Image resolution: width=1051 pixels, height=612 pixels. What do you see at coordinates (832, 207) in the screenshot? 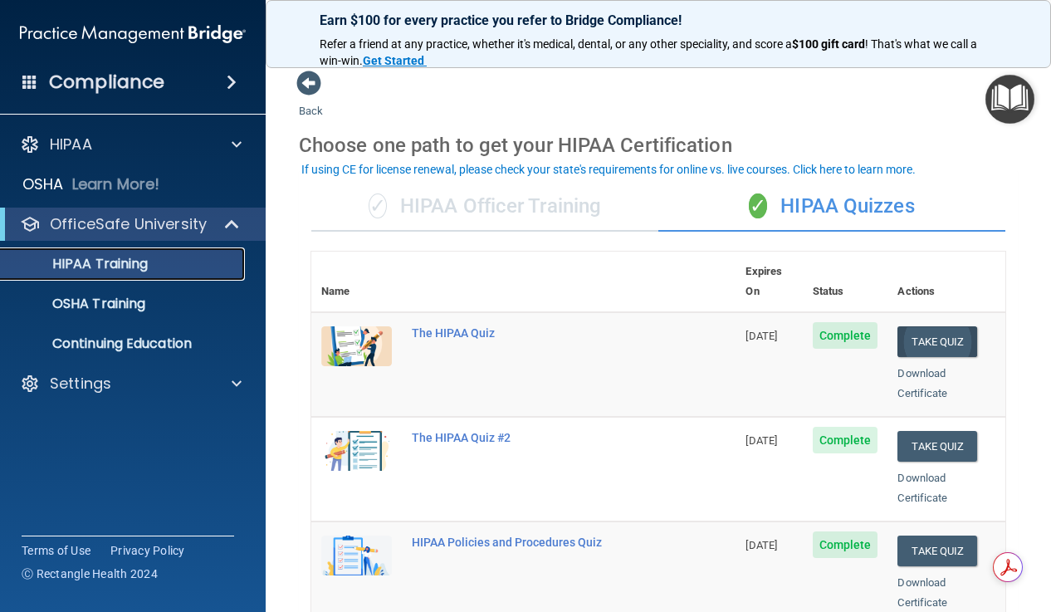
I see `div: HIPAA Quizzes` at bounding box center [832, 207].